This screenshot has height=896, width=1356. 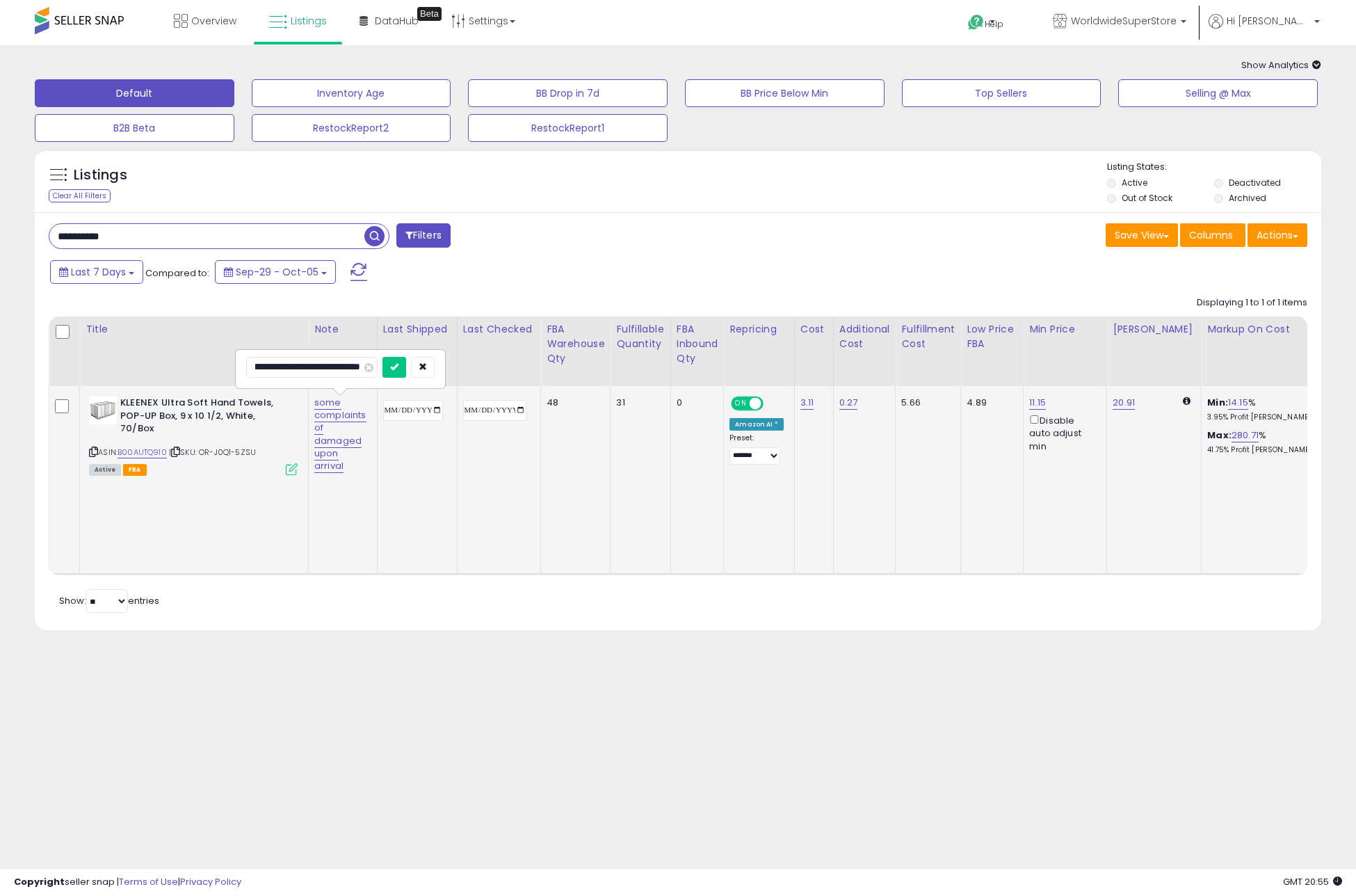 What do you see at coordinates (1245, 436) in the screenshot?
I see `a: 280.71` at bounding box center [1245, 436].